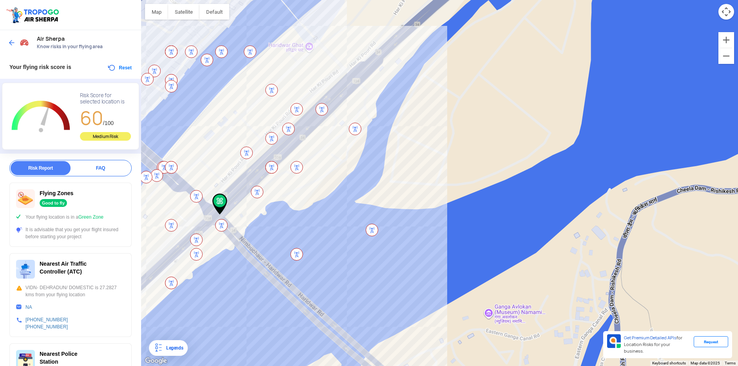 This screenshot has width=738, height=366. What do you see at coordinates (91, 217) in the screenshot?
I see `span: Green Zone` at bounding box center [91, 217].